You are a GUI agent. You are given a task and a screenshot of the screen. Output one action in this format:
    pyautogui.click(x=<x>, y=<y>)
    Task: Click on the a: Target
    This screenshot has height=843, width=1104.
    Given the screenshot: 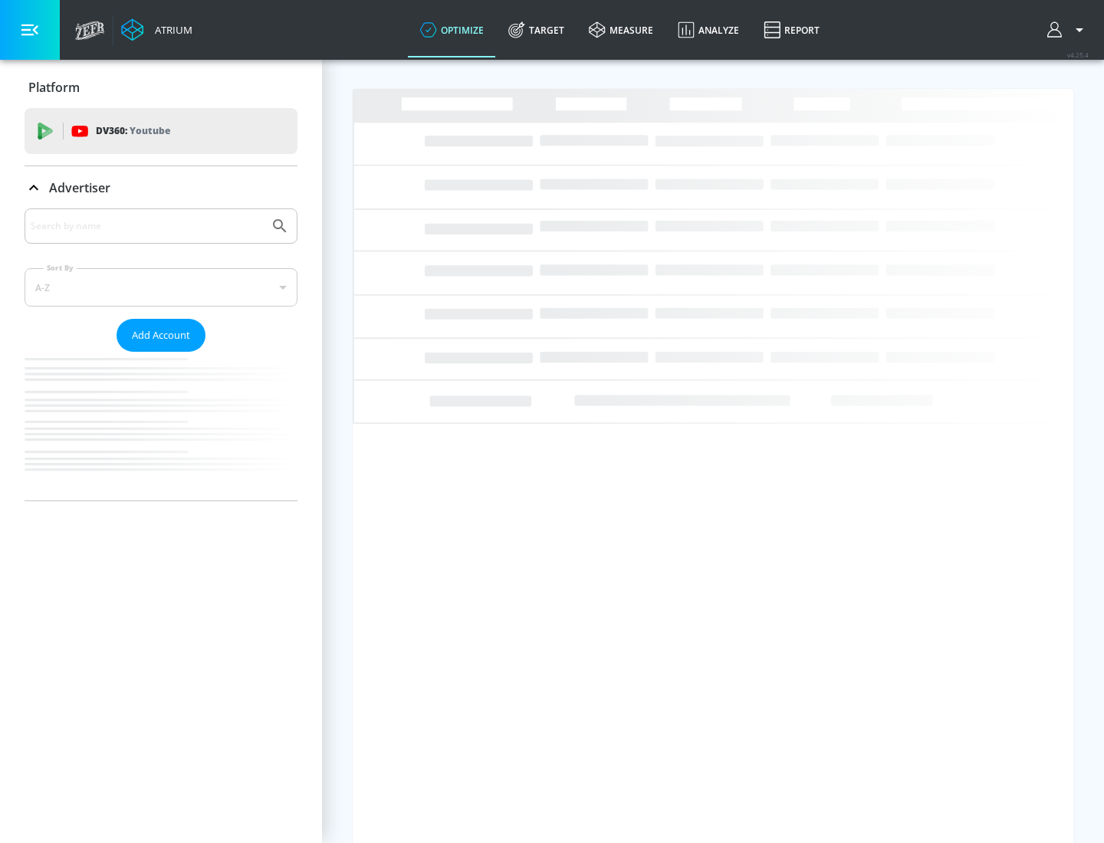 What is the action you would take?
    pyautogui.click(x=536, y=30)
    